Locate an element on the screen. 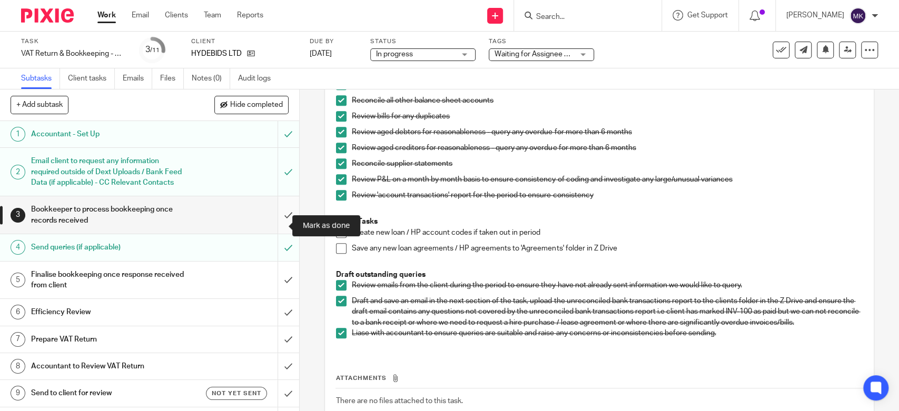  p: Review 'account transactions' report for the period to ensure consistency is located at coordinates (607, 195).